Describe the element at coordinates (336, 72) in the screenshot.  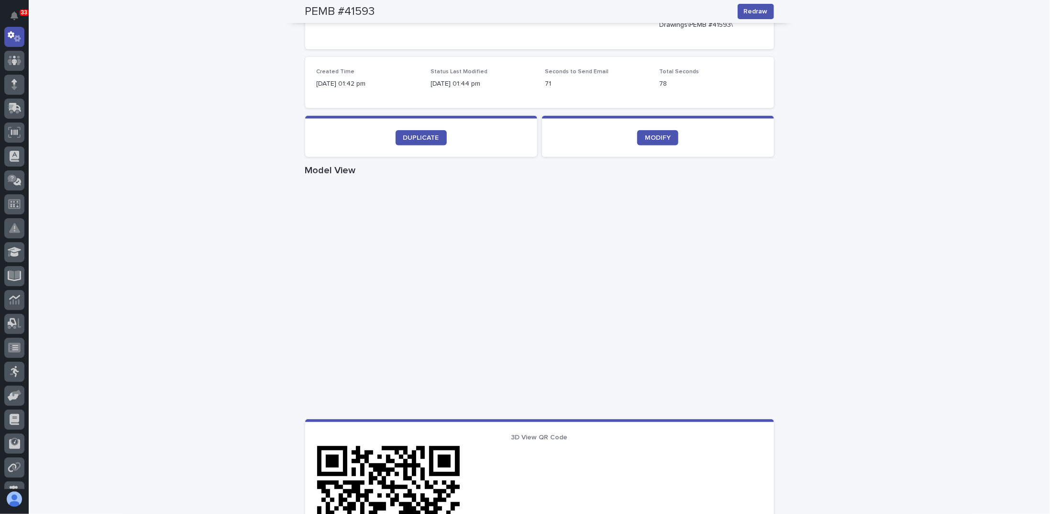
I see `span: Created Time` at that location.